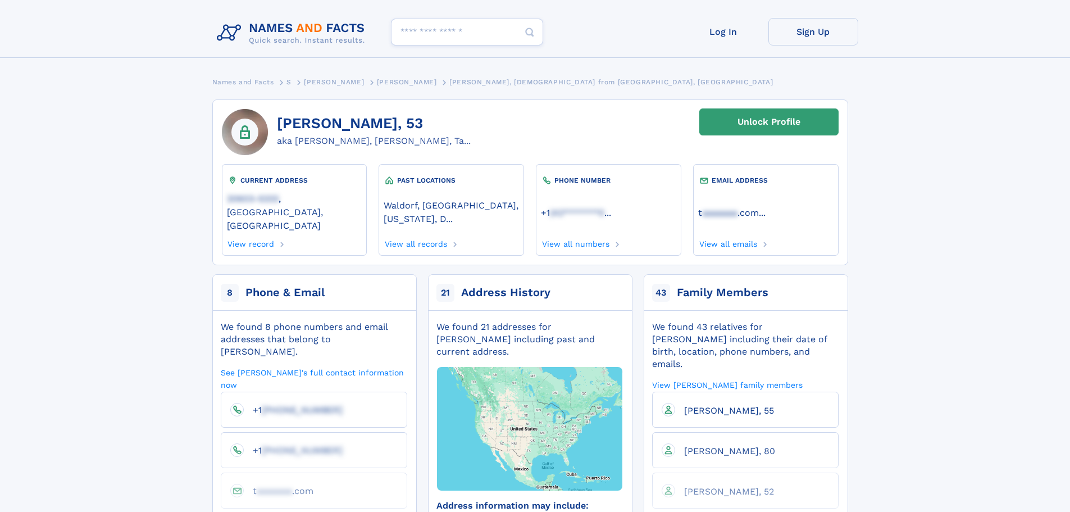  I want to click on div: Family Members, so click(722, 293).